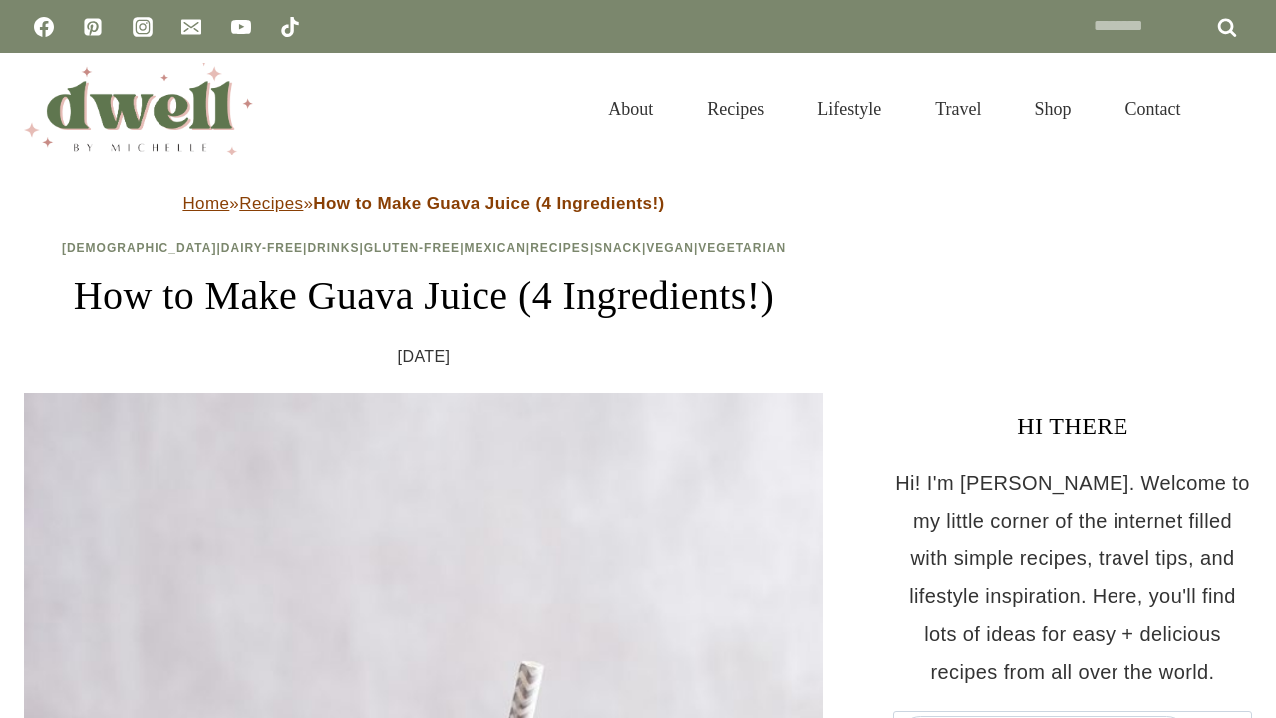 Image resolution: width=1276 pixels, height=718 pixels. Describe the element at coordinates (958, 109) in the screenshot. I see `a: Travel` at that location.